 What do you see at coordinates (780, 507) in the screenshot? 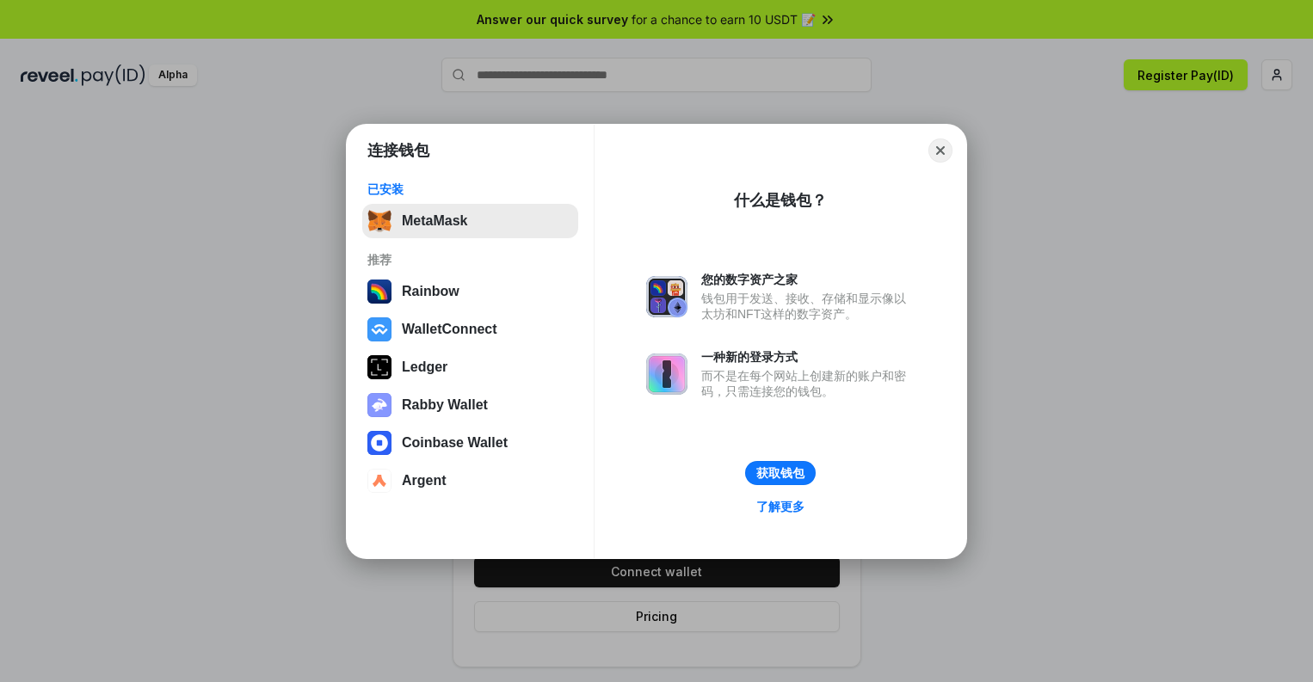
I see `a: 了解更多` at bounding box center [780, 507].